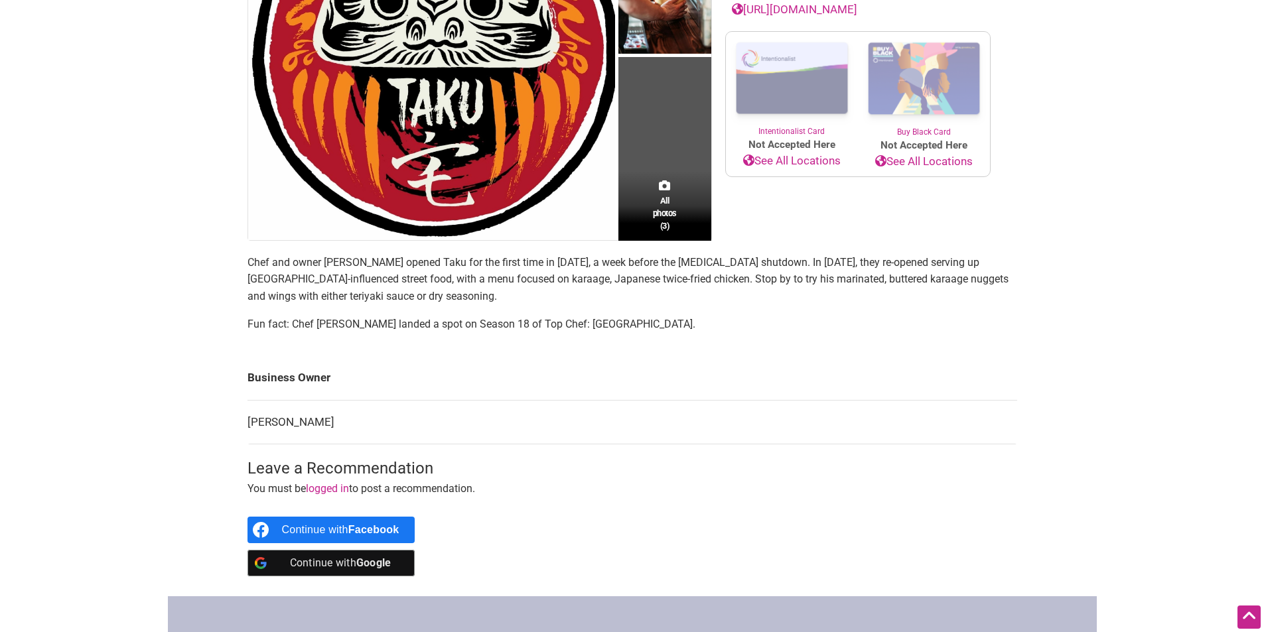 Image resolution: width=1264 pixels, height=632 pixels. What do you see at coordinates (665, 213) in the screenshot?
I see `span: All photos (3)` at bounding box center [665, 213].